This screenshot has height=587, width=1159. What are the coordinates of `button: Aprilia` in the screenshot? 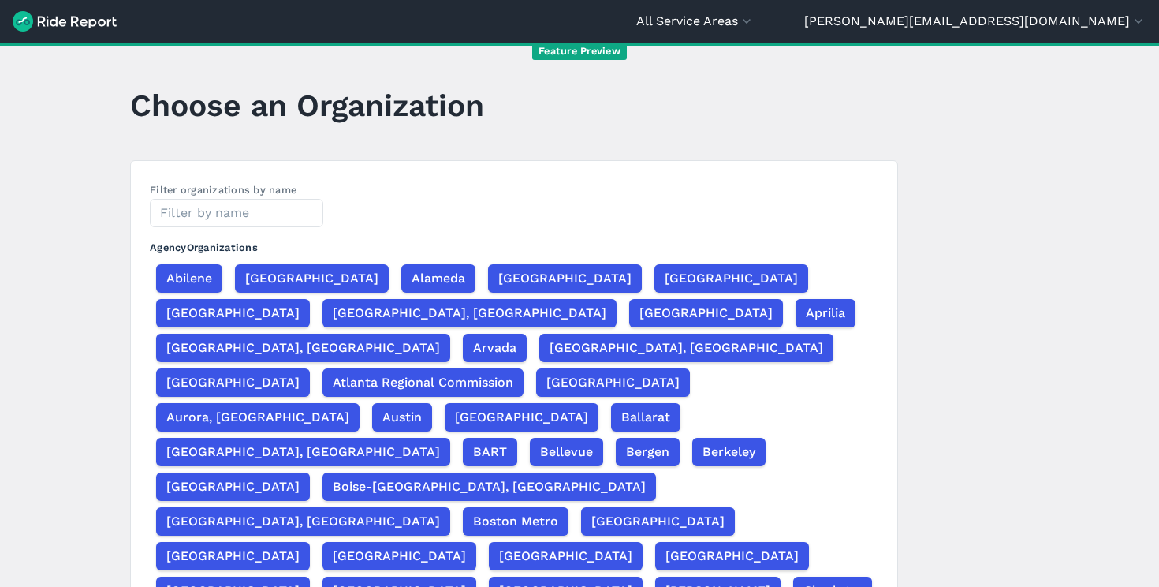 It's located at (825, 313).